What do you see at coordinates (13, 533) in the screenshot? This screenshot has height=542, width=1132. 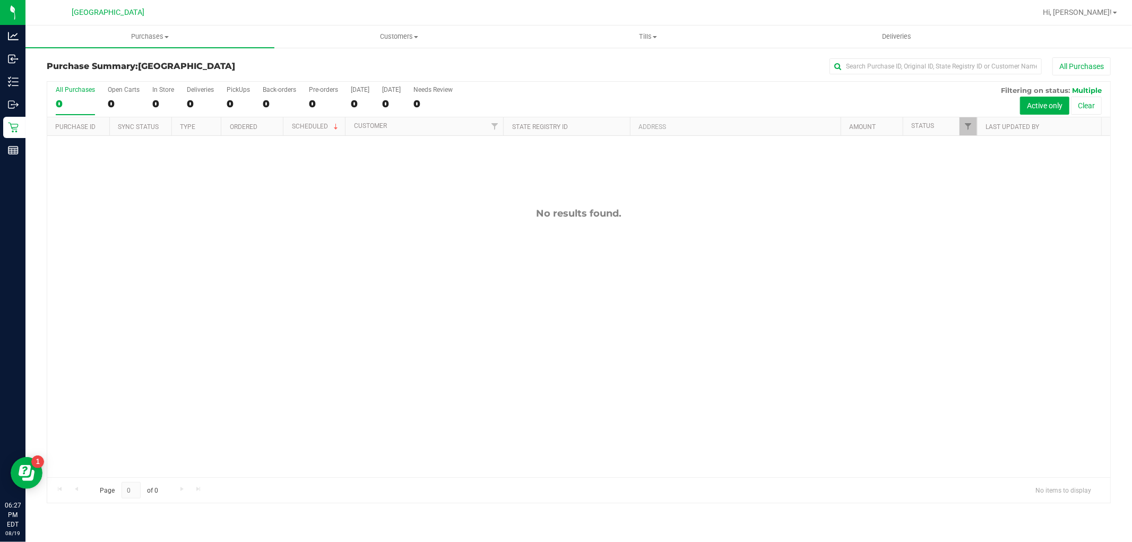 I see `p: 08/19` at bounding box center [13, 533].